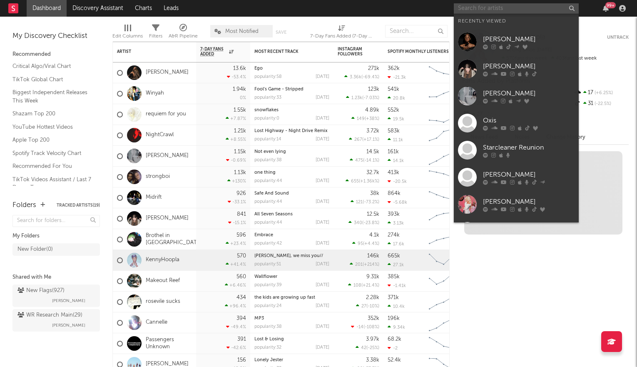 This screenshot has width=637, height=367. Describe the element at coordinates (394, 235) in the screenshot. I see `div: 274k` at that location.